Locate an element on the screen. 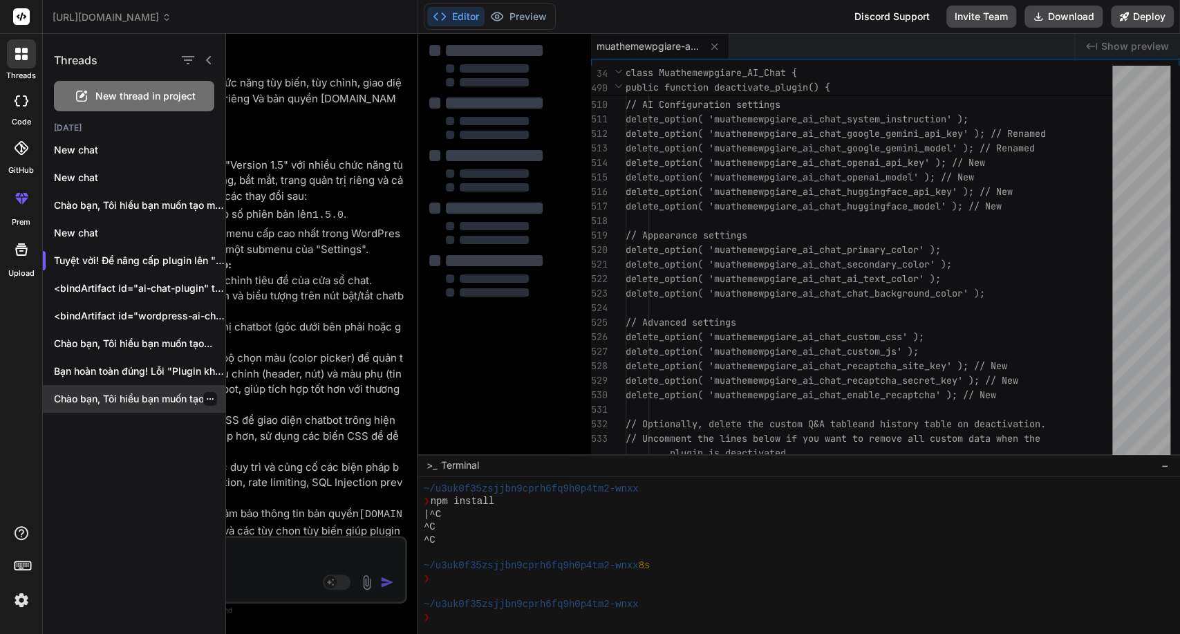  p: Chào bạn, Tôi hiểu bạn muốn tạo một plu... is located at coordinates (140, 205).